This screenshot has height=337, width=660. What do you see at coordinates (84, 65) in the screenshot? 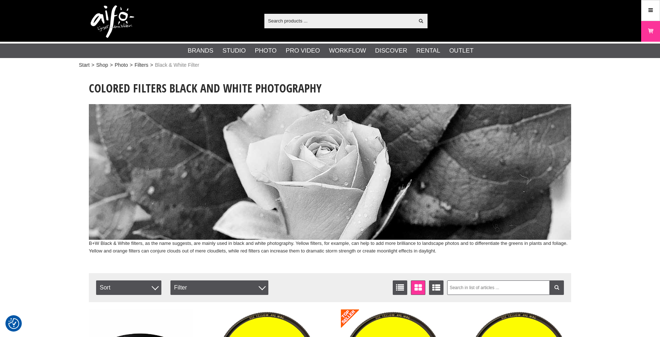
I see `a: Start` at bounding box center [84, 65].